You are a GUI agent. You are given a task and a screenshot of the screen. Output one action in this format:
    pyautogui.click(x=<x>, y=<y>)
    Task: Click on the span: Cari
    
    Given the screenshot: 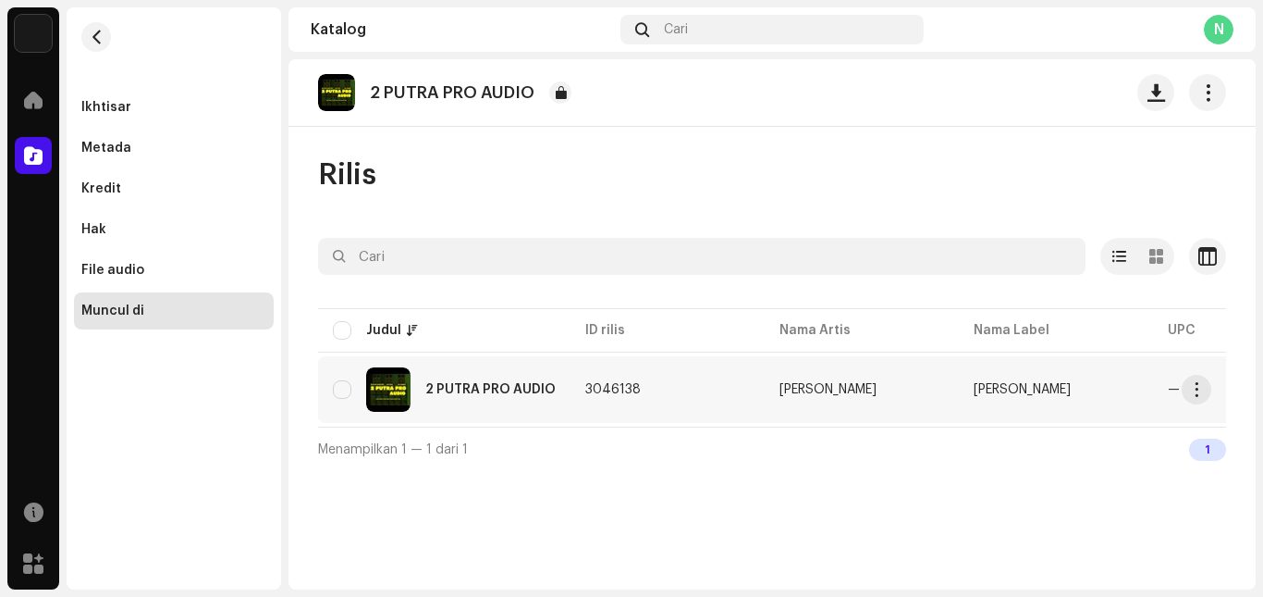 What is the action you would take?
    pyautogui.click(x=676, y=30)
    